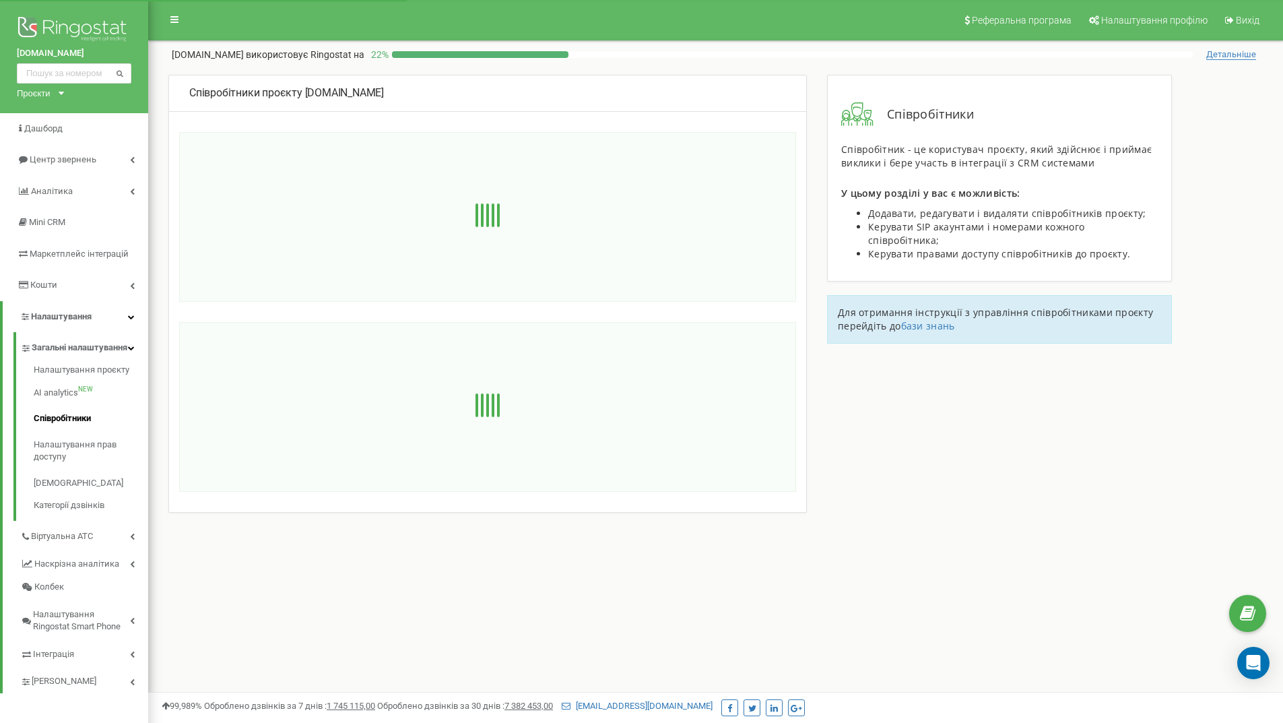  I want to click on span: Вихід, so click(1248, 20).